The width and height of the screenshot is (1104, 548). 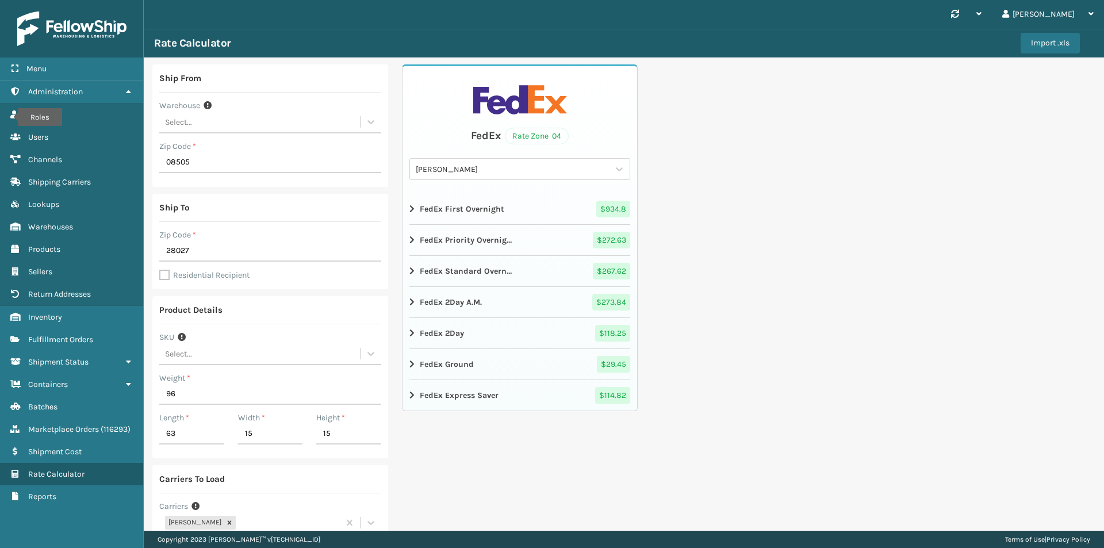 What do you see at coordinates (251, 418) in the screenshot?
I see `label: Width` at bounding box center [251, 418].